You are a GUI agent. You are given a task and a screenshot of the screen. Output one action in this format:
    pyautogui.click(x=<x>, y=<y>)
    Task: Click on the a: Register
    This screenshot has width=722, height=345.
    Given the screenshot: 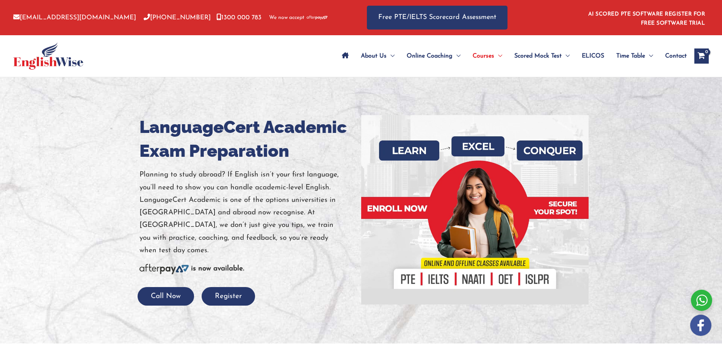 What is the action you would take?
    pyautogui.click(x=228, y=297)
    